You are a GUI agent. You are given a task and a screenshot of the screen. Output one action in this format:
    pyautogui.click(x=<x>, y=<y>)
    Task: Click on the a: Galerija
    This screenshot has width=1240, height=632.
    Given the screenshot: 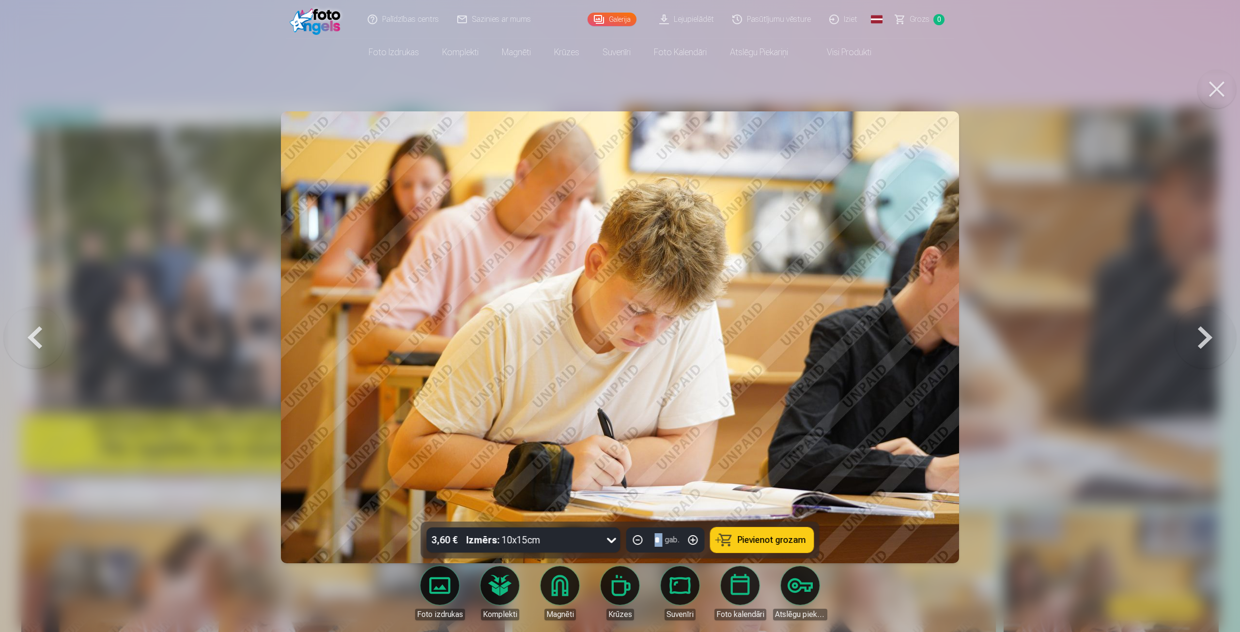 What is the action you would take?
    pyautogui.click(x=612, y=19)
    